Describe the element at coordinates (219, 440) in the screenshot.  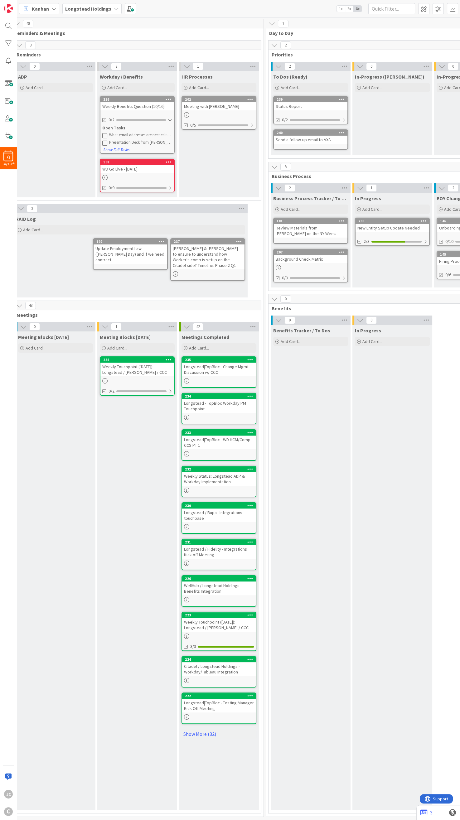
I see `div: 233Longstead|TopBloc - WD HCM/Comp CCS PT 1` at that location.